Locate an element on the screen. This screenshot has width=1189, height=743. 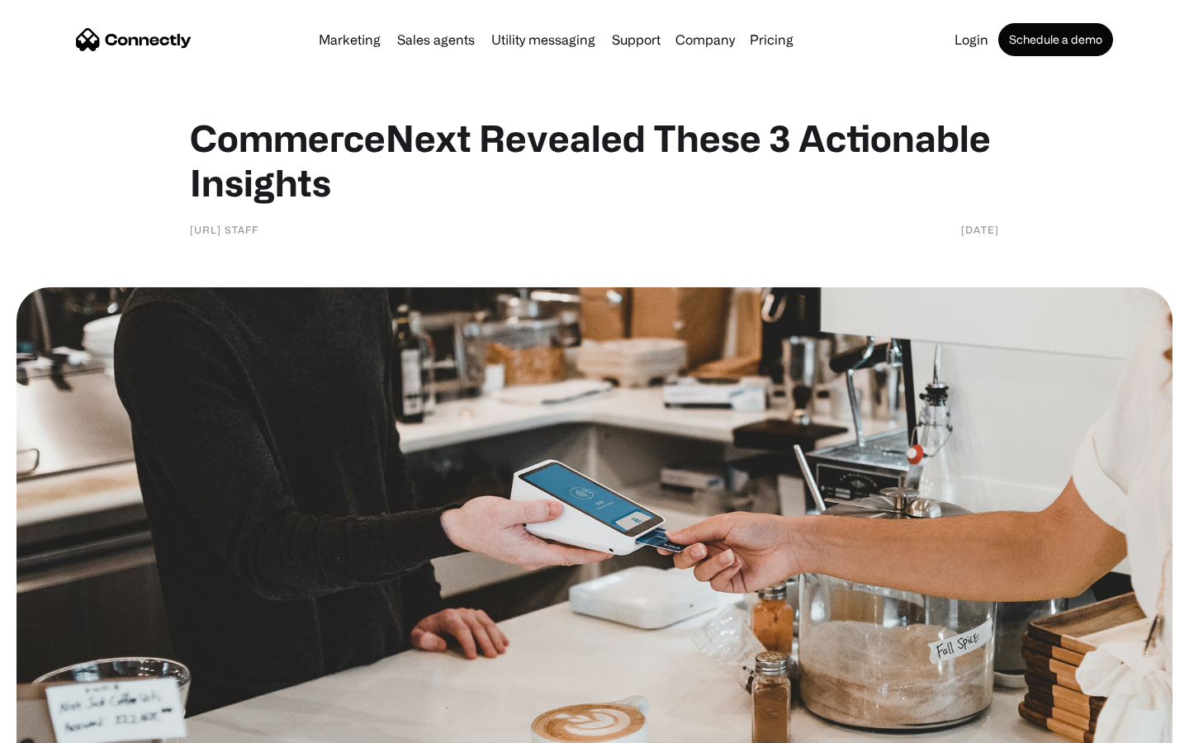
a: Sales agents is located at coordinates (436, 40).